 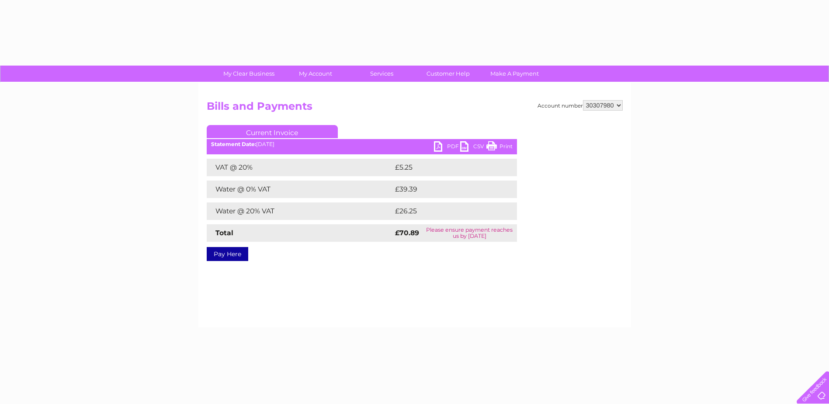 I want to click on a: Services, so click(x=382, y=73).